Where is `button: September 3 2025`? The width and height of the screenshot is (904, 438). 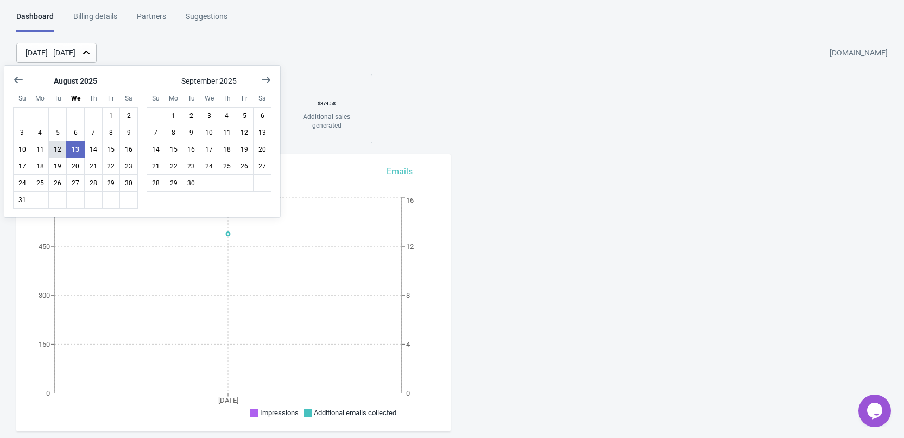 button: September 3 2025 is located at coordinates (209, 116).